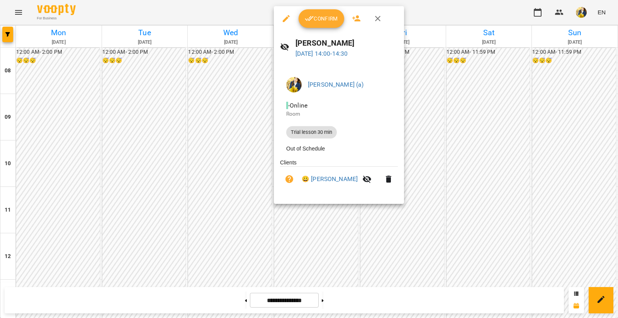 This screenshot has height=318, width=618. Describe the element at coordinates (294, 85) in the screenshot. I see `img: edf558cdab4eea865065d2180bd167c9.jpg` at that location.